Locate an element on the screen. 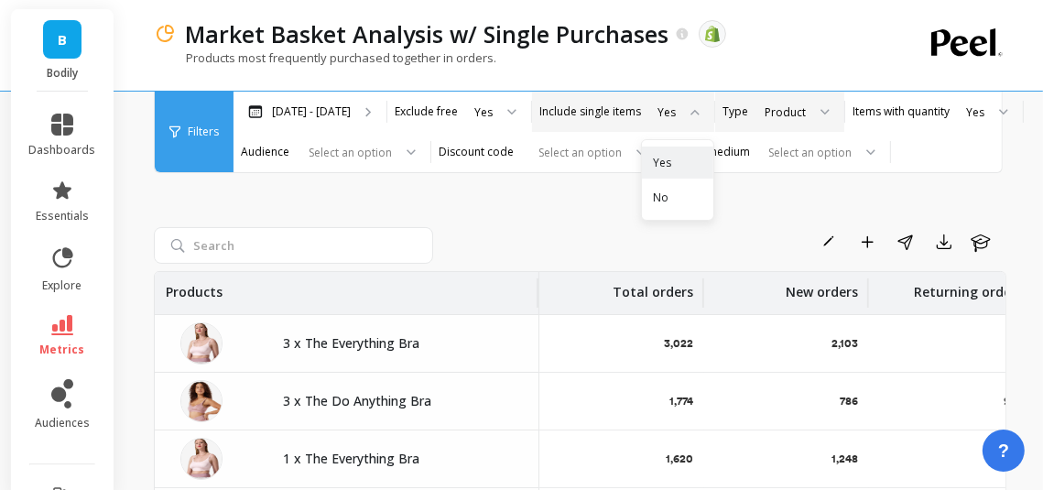 The width and height of the screenshot is (1043, 490). img: header icon is located at coordinates (165, 34).